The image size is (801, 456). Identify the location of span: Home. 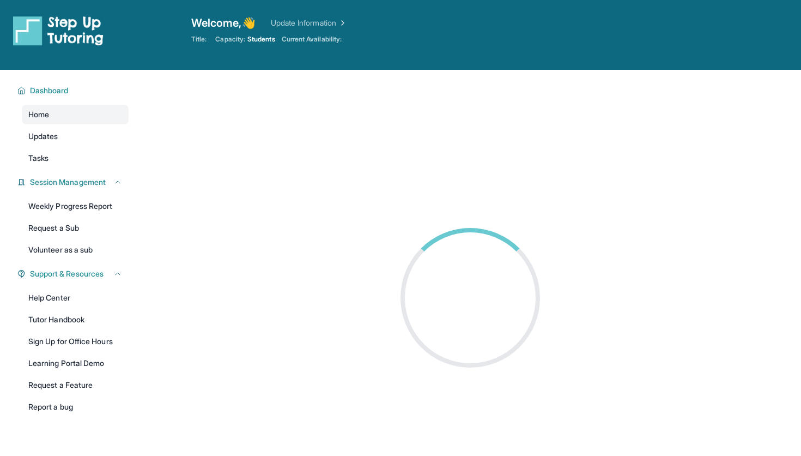
(39, 114).